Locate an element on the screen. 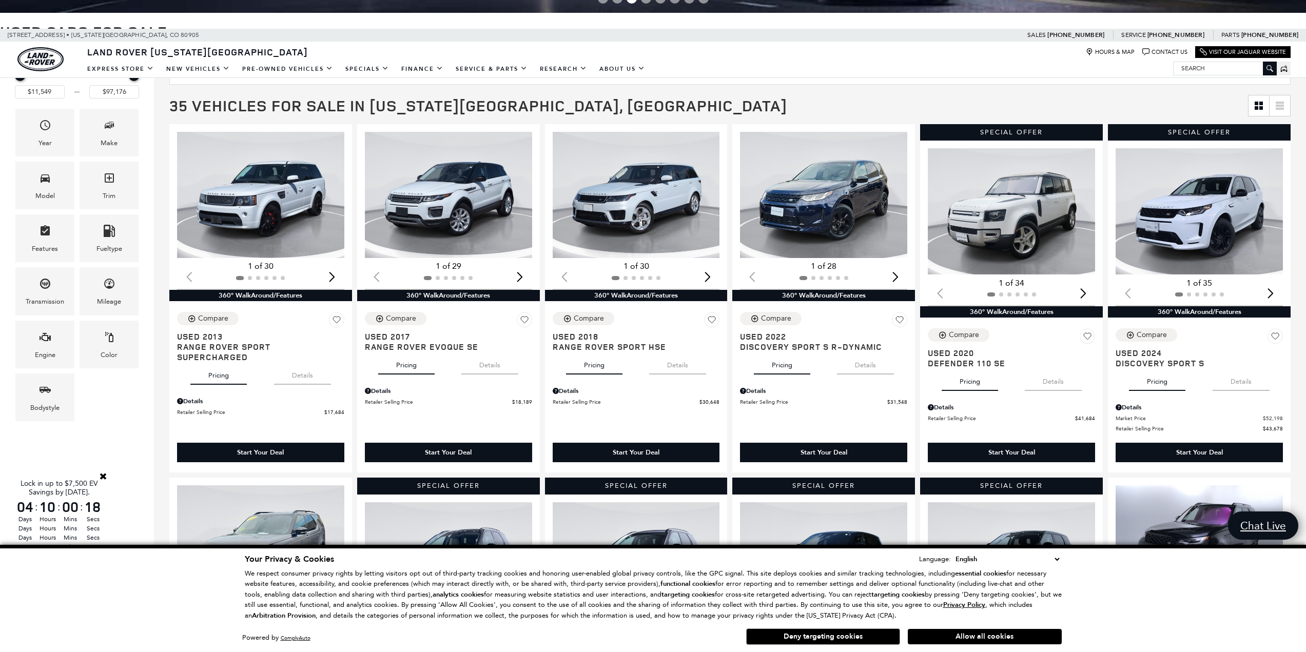 This screenshot has width=1306, height=652. div: Pricing Details - Range Rover Sport HSE is located at coordinates (636, 391).